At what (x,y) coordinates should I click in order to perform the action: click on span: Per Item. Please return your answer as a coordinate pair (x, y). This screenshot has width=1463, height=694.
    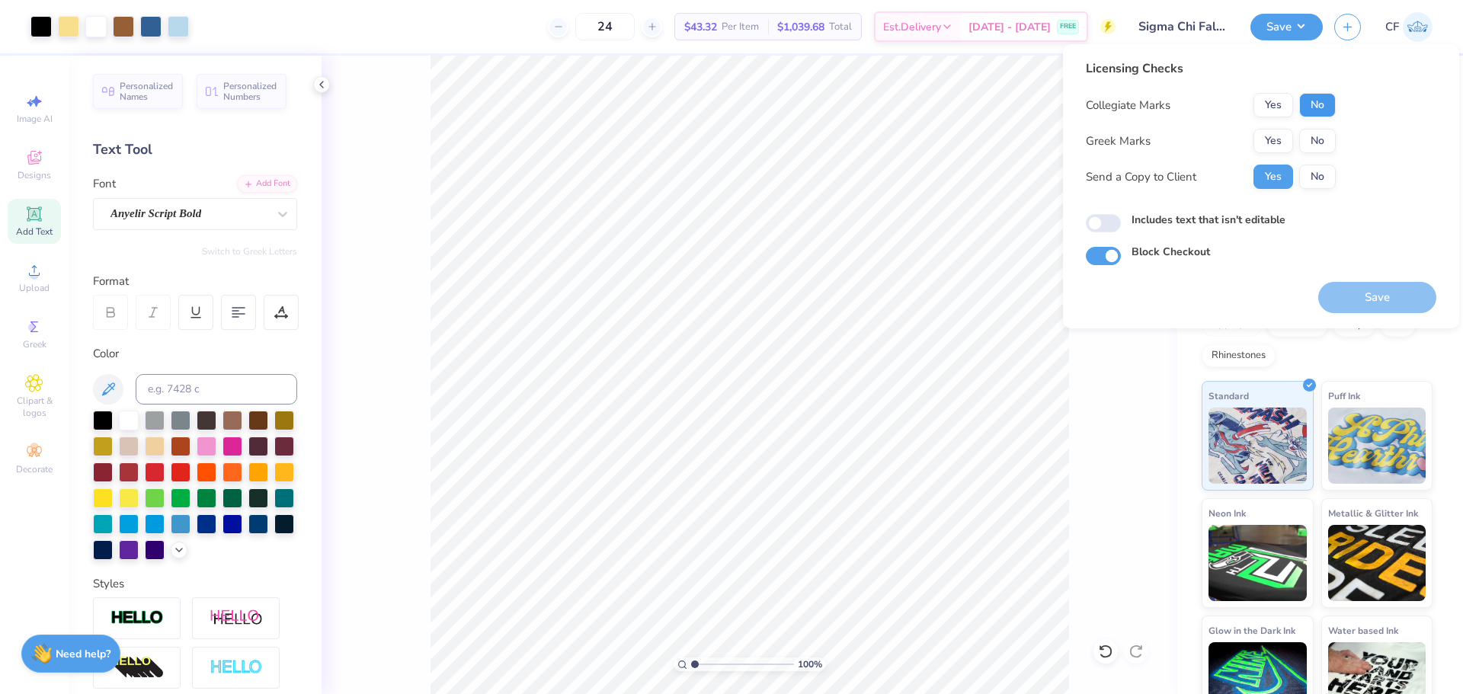
    Looking at the image, I should click on (740, 27).